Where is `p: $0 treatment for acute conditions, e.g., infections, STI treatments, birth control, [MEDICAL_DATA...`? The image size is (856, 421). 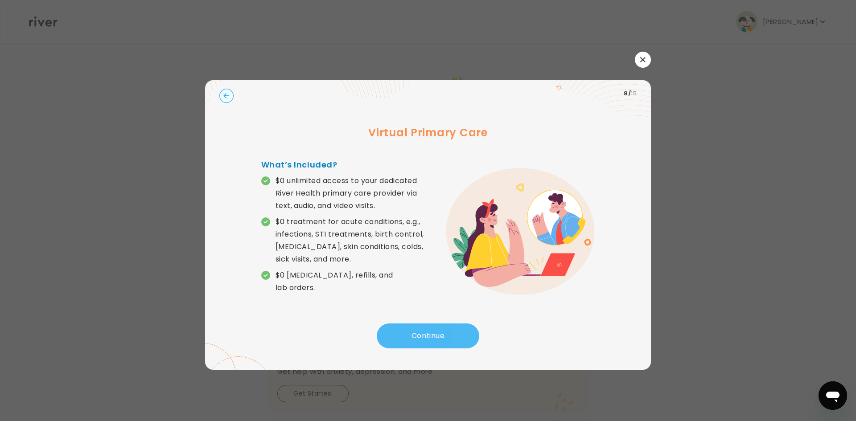 p: $0 treatment for acute conditions, e.g., infections, STI treatments, birth control, [MEDICAL_DATA... is located at coordinates (352, 241).